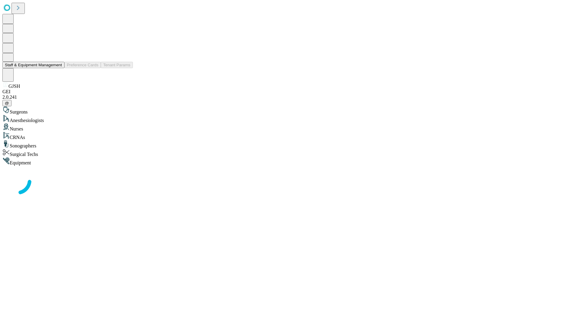 The image size is (581, 327). Describe the element at coordinates (14, 86) in the screenshot. I see `span: GJSH` at that location.